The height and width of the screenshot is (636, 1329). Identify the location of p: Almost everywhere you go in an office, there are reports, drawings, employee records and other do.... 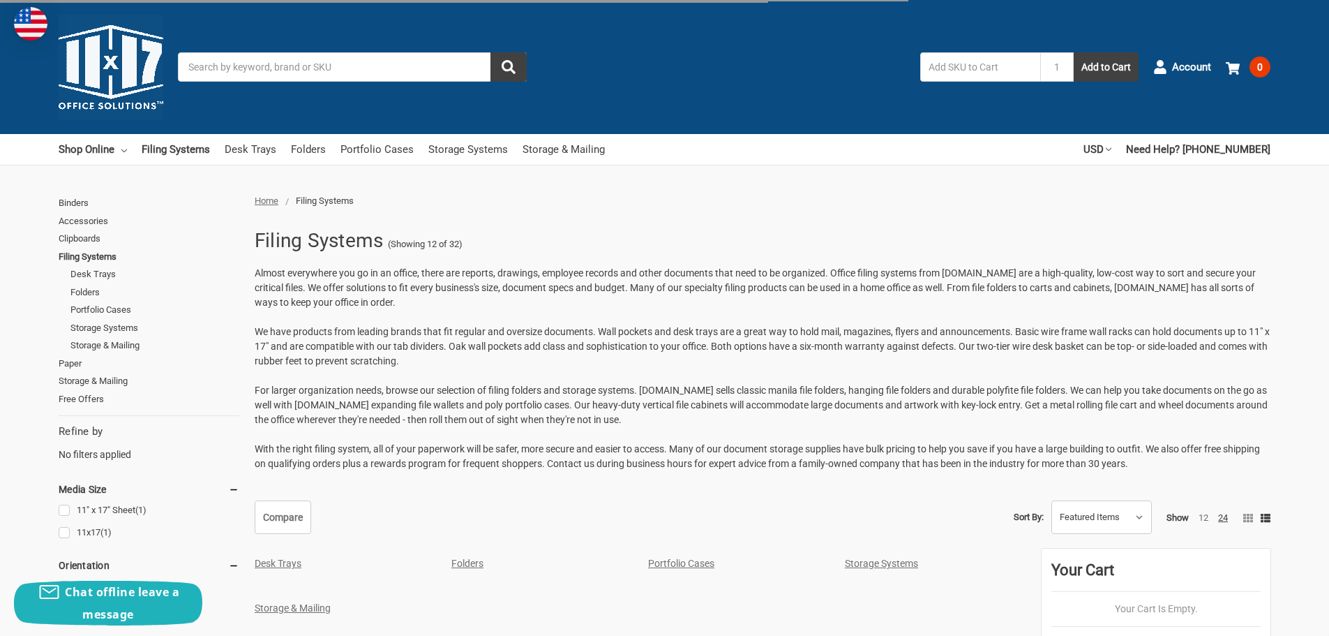
(763, 288).